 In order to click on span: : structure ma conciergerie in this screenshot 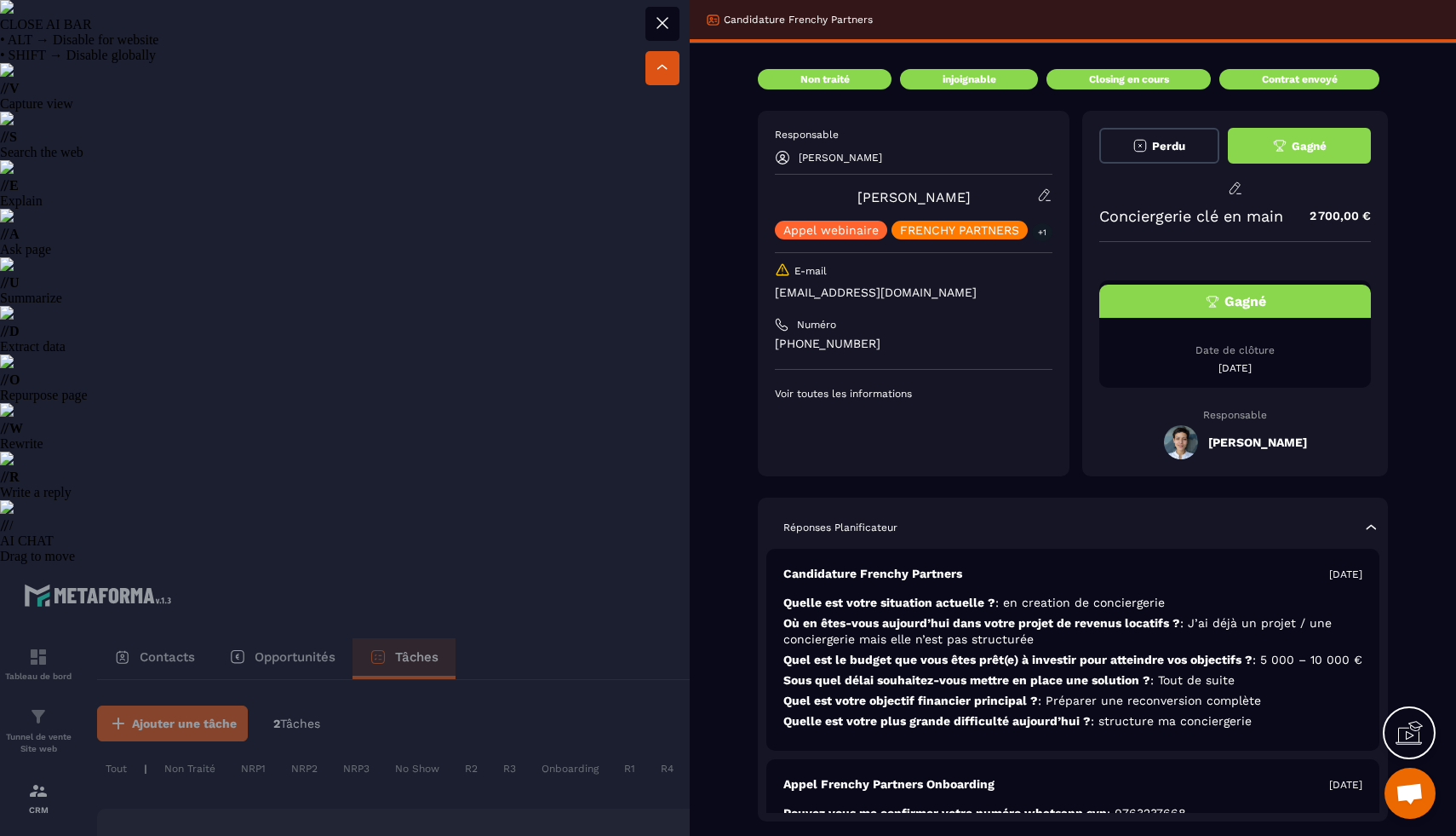, I will do `click(1171, 720)`.